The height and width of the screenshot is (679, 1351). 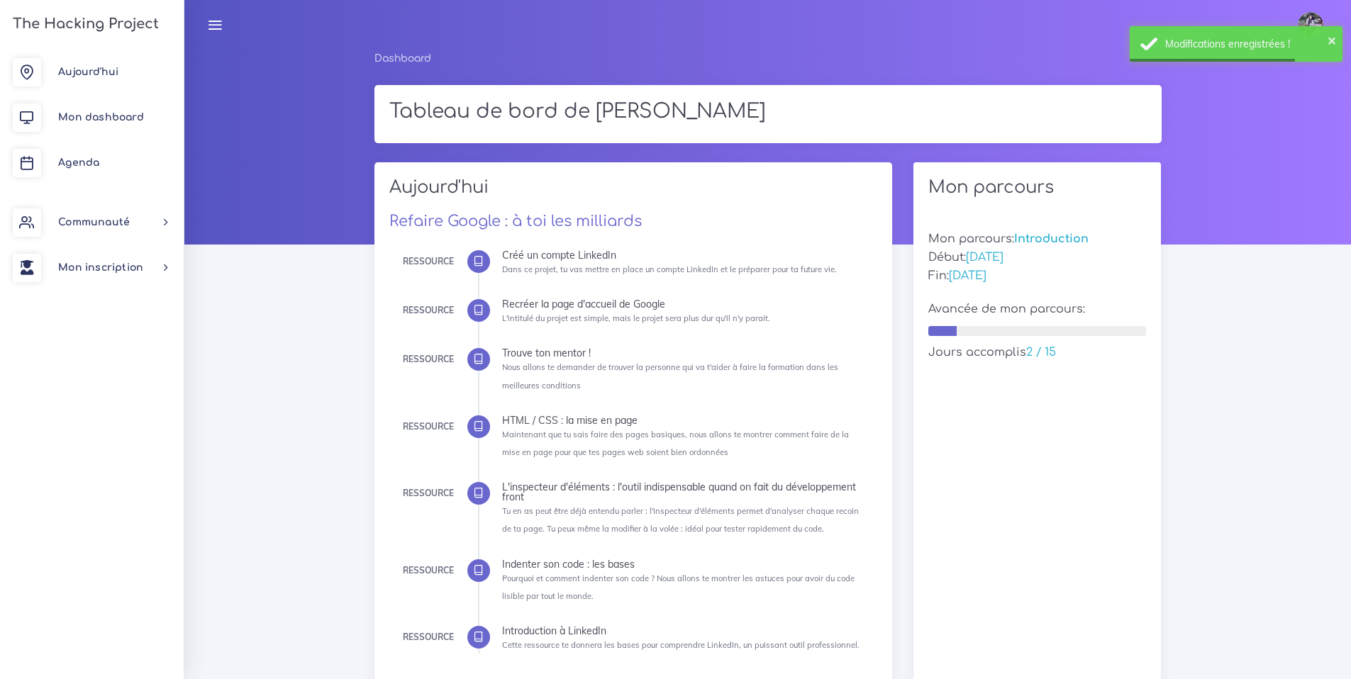 What do you see at coordinates (1248, 44) in the screenshot?
I see `div: Modifications enregistrées !` at bounding box center [1248, 44].